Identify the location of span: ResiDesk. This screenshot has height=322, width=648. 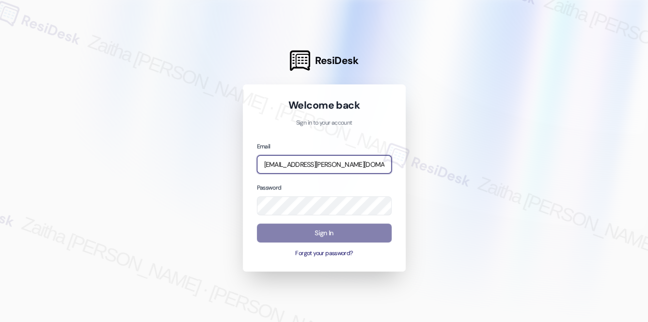
(336, 61).